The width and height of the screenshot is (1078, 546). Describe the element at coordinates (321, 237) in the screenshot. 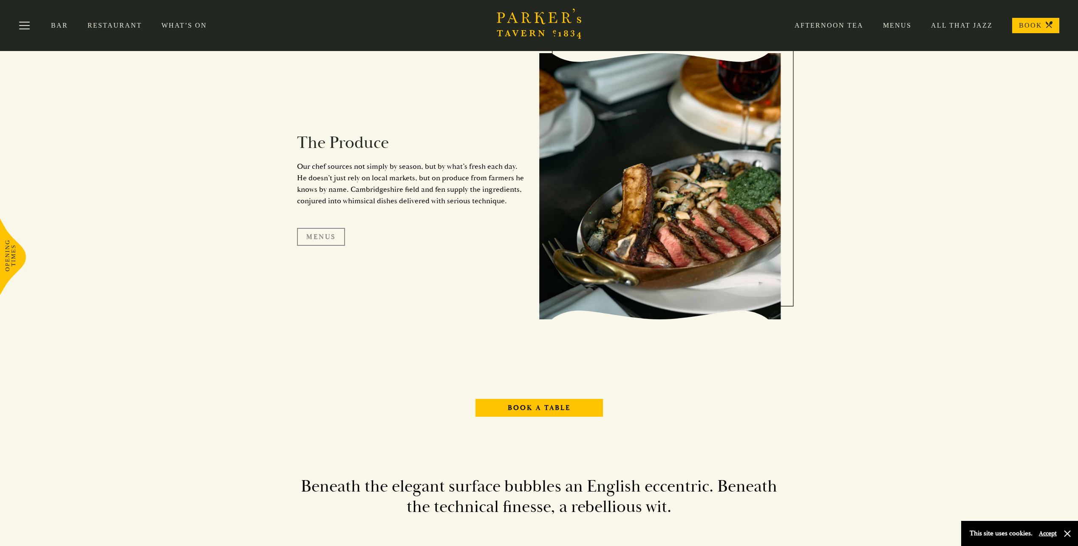

I see `a: Menus` at that location.